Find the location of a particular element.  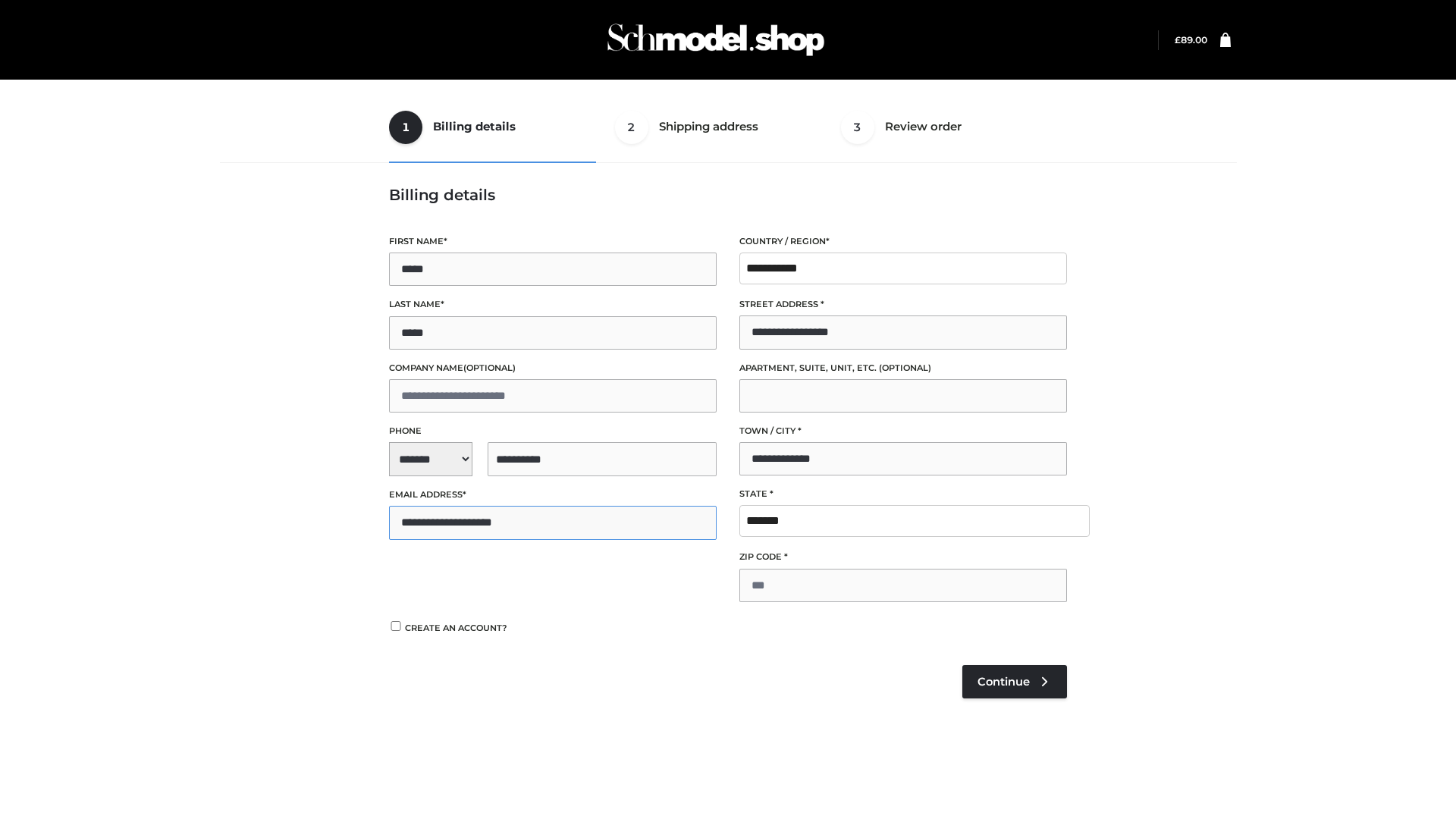

label: State is located at coordinates (903, 494).